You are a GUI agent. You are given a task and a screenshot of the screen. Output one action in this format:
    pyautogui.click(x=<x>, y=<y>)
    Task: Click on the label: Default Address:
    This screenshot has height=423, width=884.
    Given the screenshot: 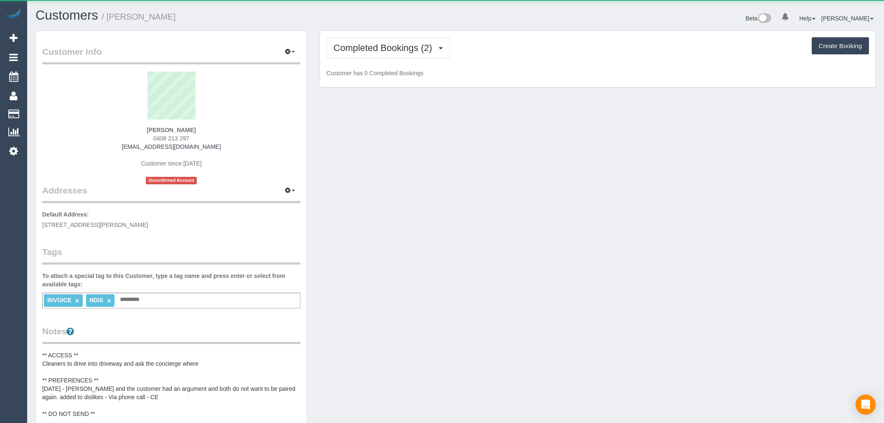 What is the action you would take?
    pyautogui.click(x=66, y=214)
    